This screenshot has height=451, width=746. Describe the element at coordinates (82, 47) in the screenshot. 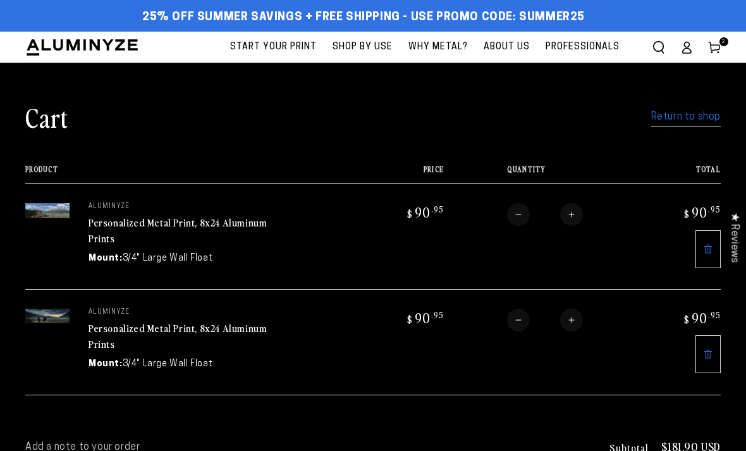

I see `img: Aluminyze` at that location.